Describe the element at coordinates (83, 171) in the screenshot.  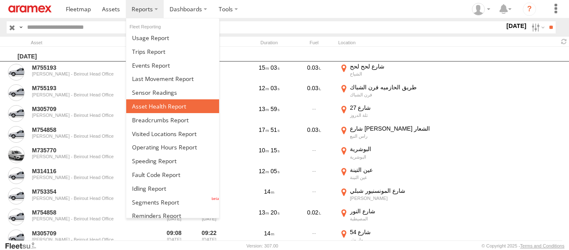
I see `a: M314116` at that location.